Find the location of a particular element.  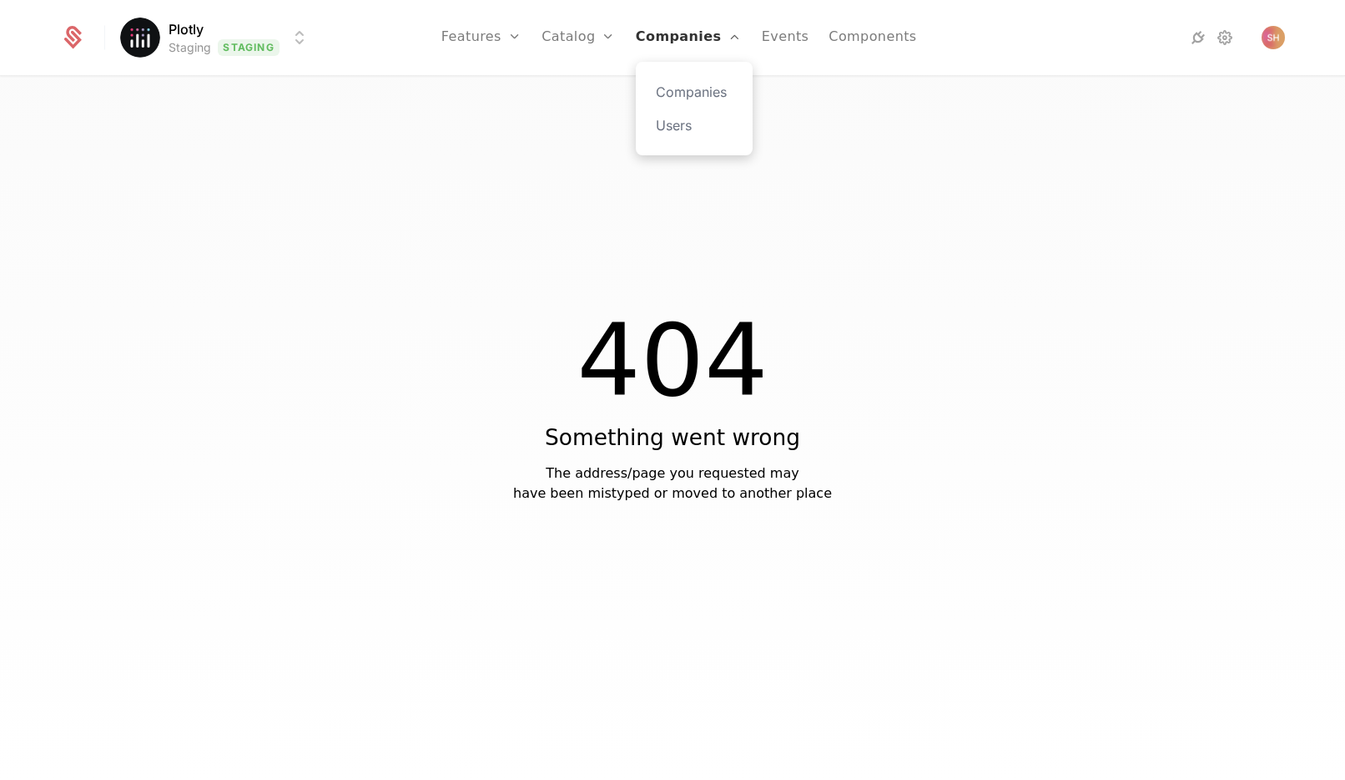

div: Staging is located at coordinates (189, 48).